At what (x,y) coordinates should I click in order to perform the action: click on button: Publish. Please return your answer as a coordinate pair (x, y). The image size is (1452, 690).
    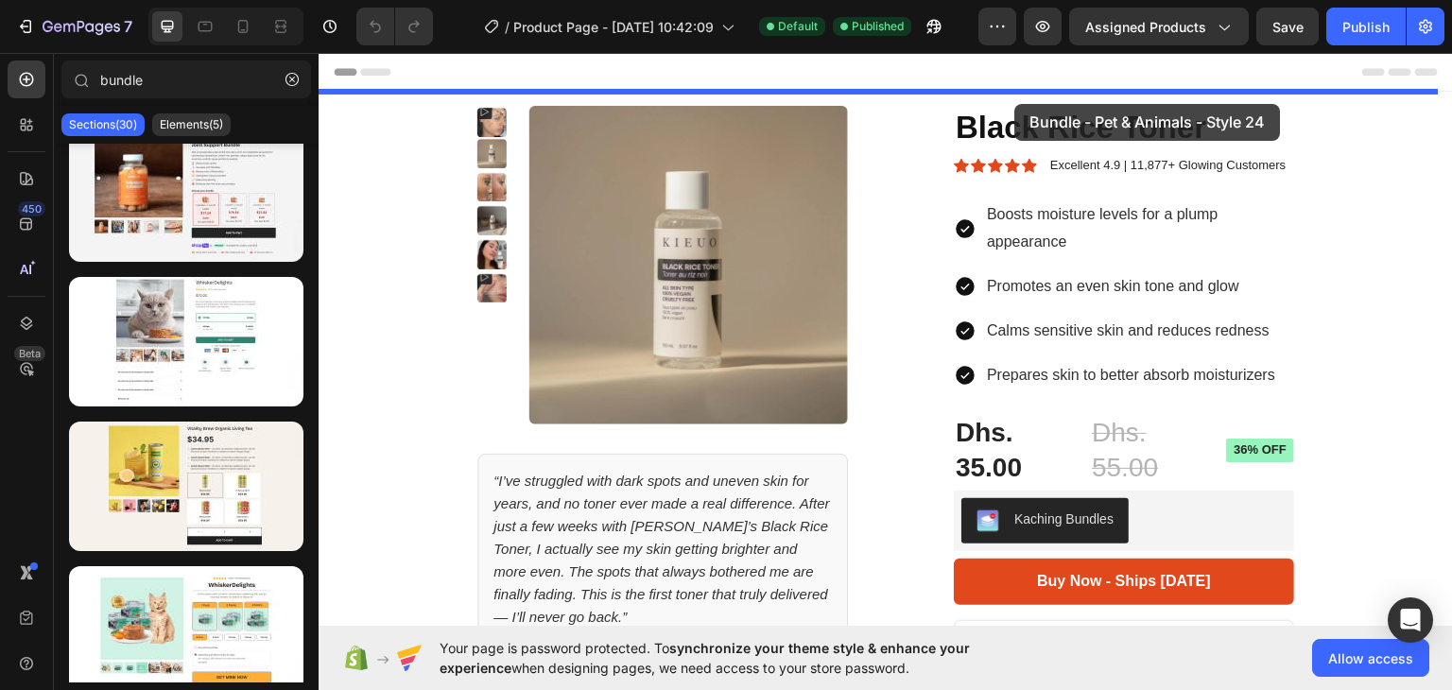
    Looking at the image, I should click on (1366, 26).